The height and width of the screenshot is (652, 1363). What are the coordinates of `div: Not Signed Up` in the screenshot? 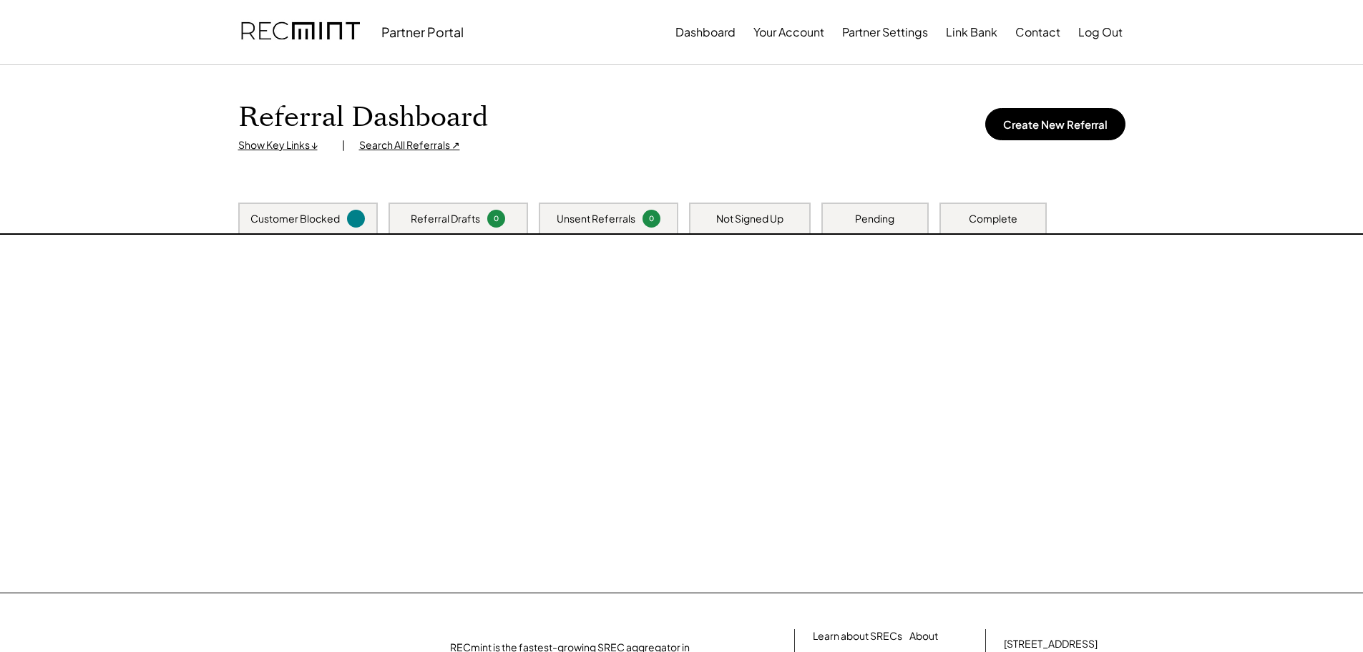 It's located at (750, 219).